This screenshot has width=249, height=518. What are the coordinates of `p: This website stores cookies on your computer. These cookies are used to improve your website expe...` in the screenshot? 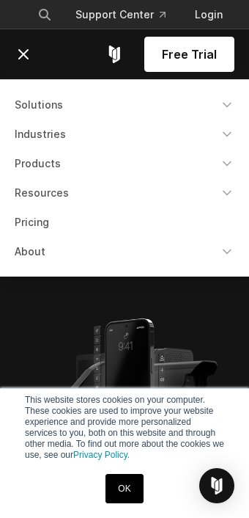 It's located at (125, 427).